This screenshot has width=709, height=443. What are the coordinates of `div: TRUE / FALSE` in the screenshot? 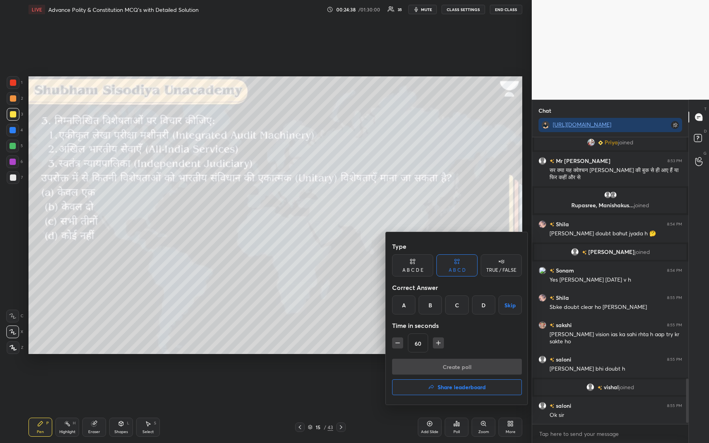 It's located at (501, 270).